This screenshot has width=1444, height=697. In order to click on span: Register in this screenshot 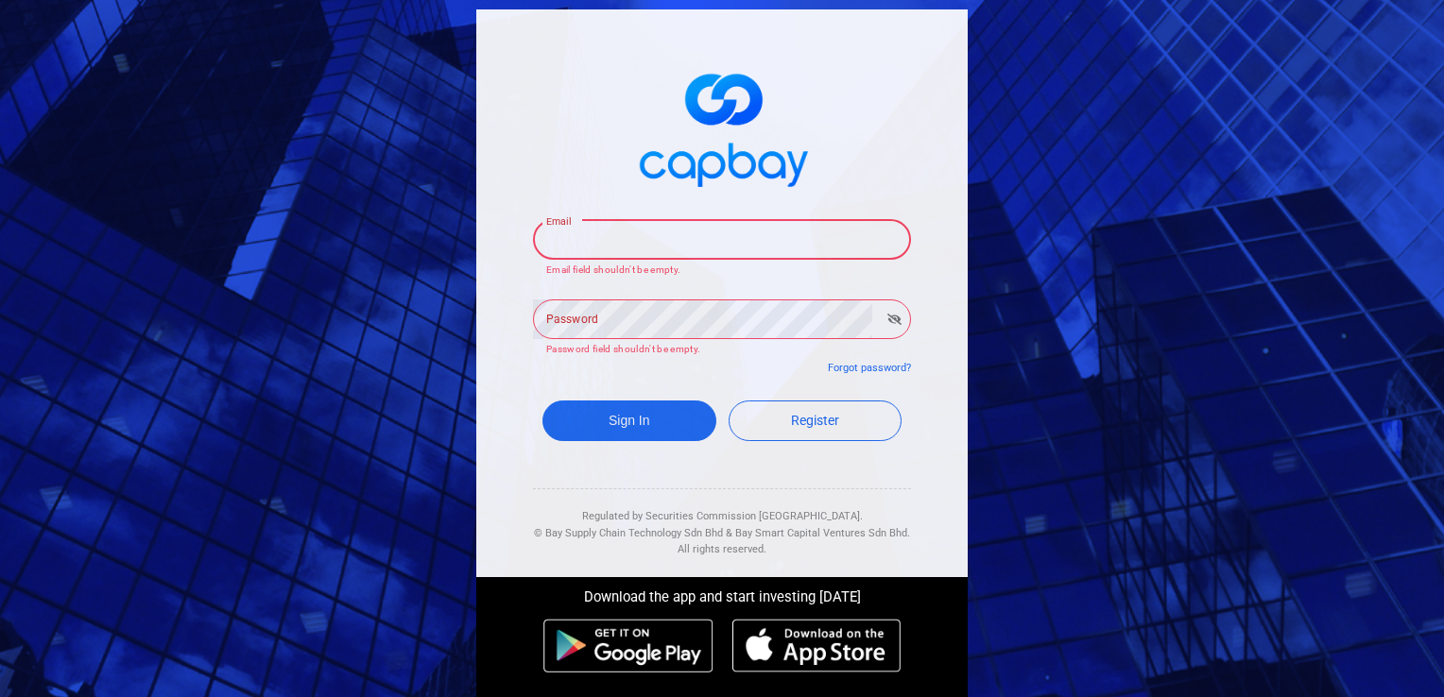, I will do `click(814, 420)`.